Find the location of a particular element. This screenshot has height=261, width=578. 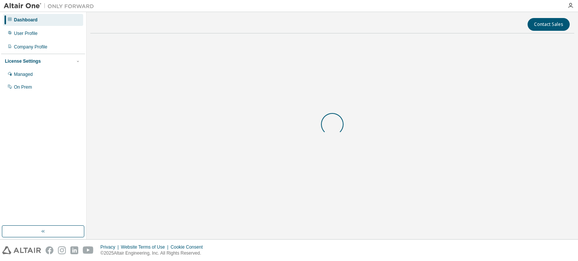

img: Altair One is located at coordinates (51, 6).